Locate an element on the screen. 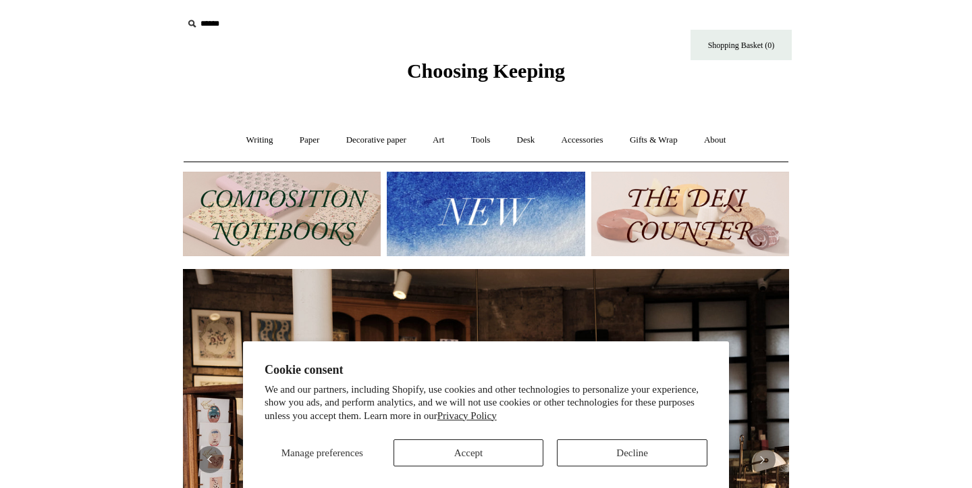  a: Tools is located at coordinates (481, 140).